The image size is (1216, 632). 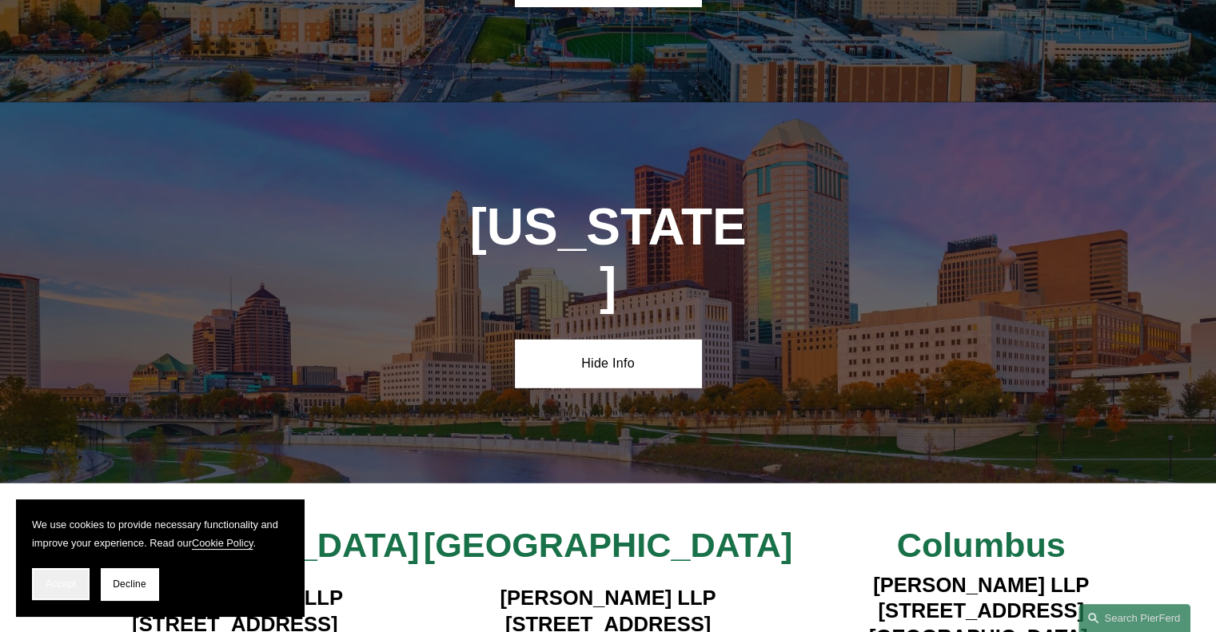 What do you see at coordinates (222, 543) in the screenshot?
I see `a: Cookie Policy` at bounding box center [222, 543].